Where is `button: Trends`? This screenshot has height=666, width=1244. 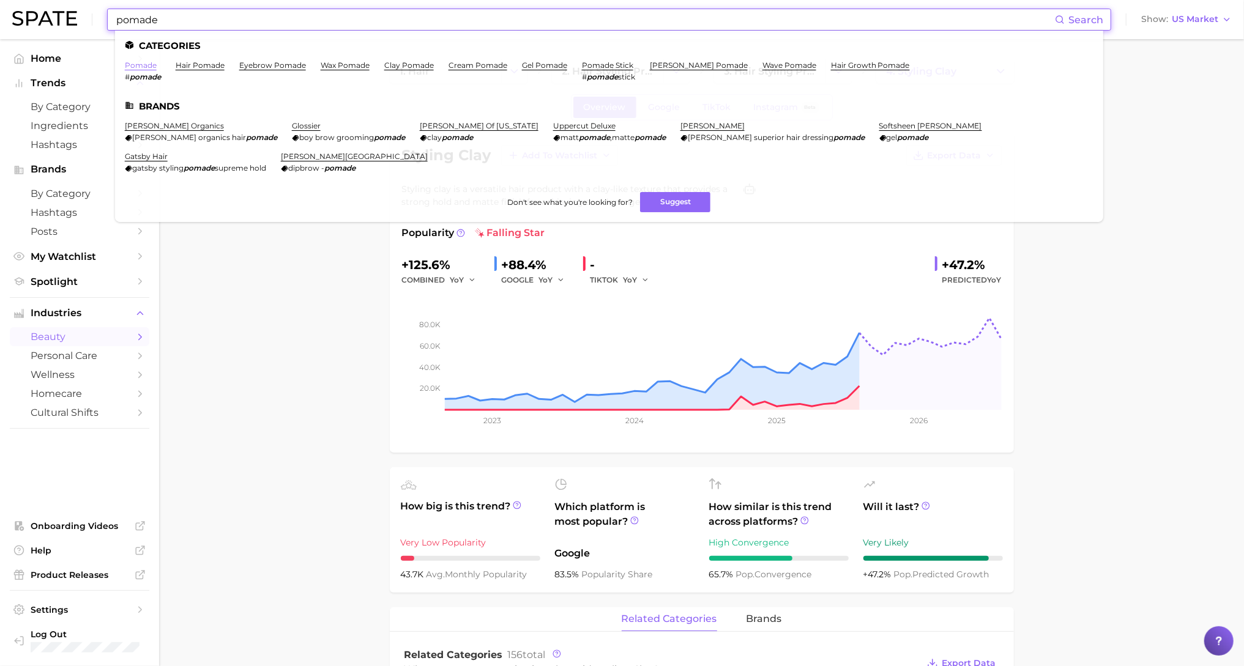
button: Trends is located at coordinates (80, 83).